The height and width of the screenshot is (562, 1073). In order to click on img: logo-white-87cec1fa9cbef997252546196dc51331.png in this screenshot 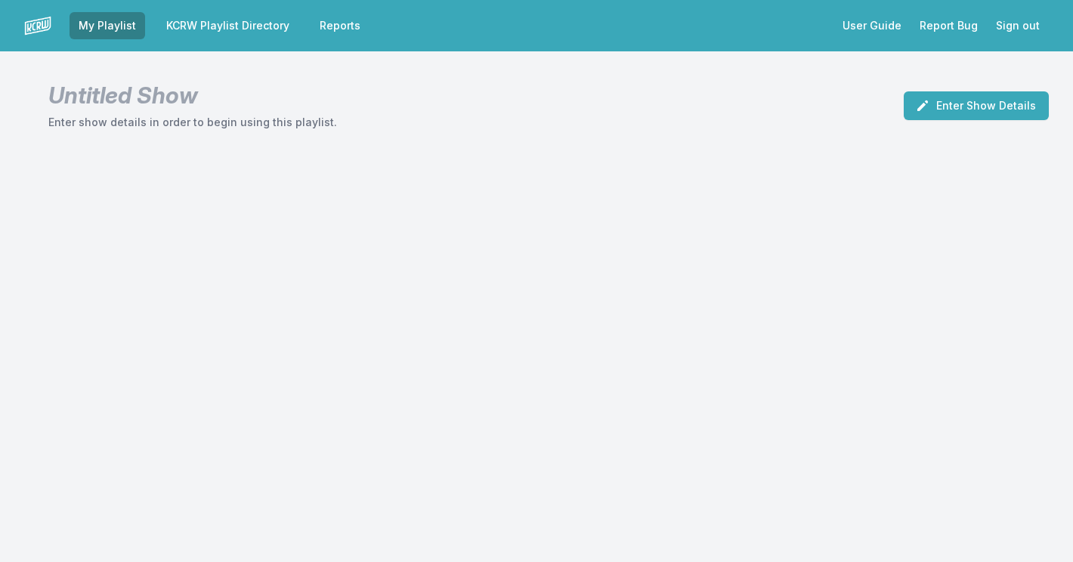, I will do `click(38, 26)`.